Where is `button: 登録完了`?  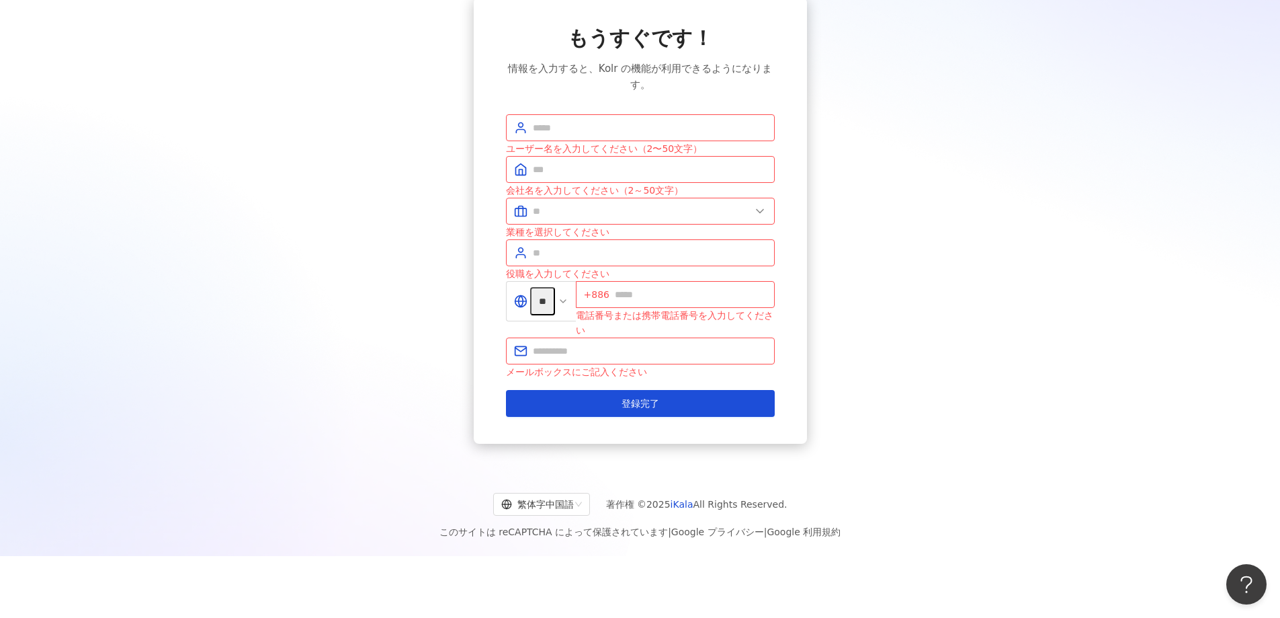
button: 登録完了 is located at coordinates (641, 403).